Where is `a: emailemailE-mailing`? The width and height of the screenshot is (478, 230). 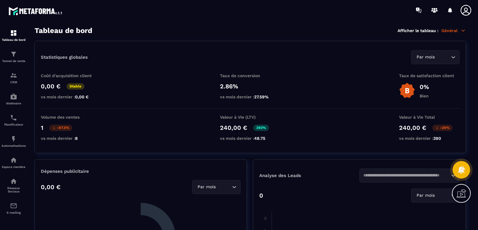
a: emailemailE-mailing is located at coordinates (14, 208).